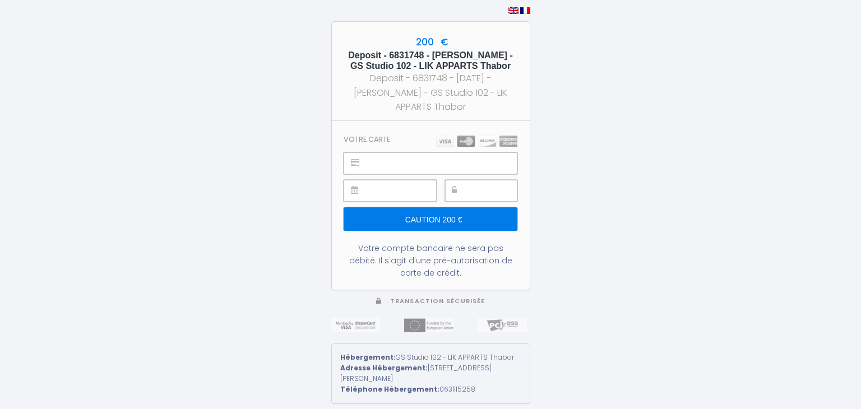 The height and width of the screenshot is (409, 861). What do you see at coordinates (430, 389) in the screenshot?
I see `div: 0631115258` at bounding box center [430, 389].